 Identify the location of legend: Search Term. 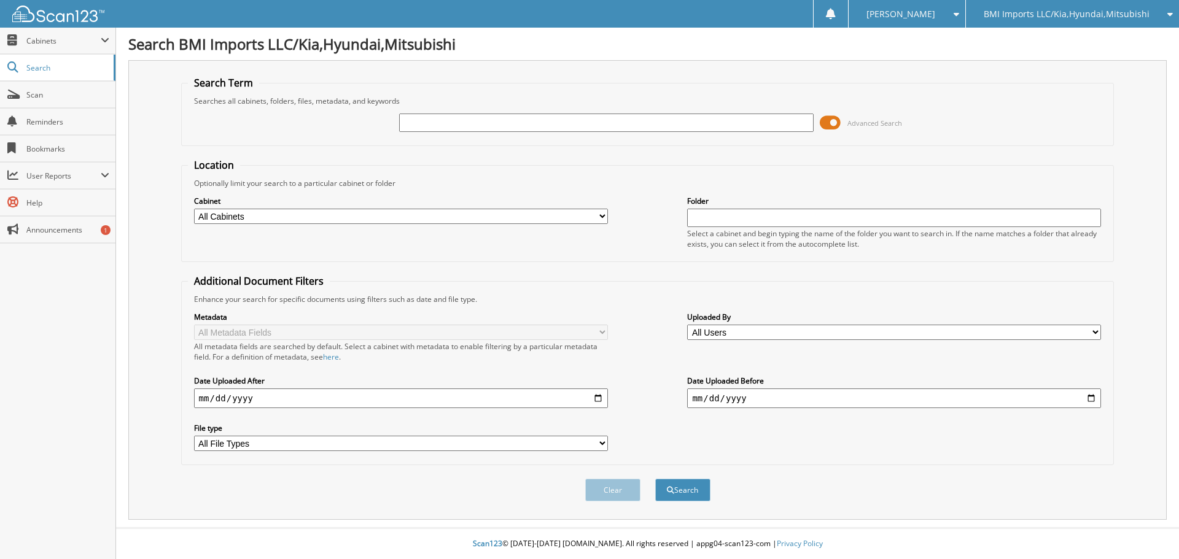
(224, 83).